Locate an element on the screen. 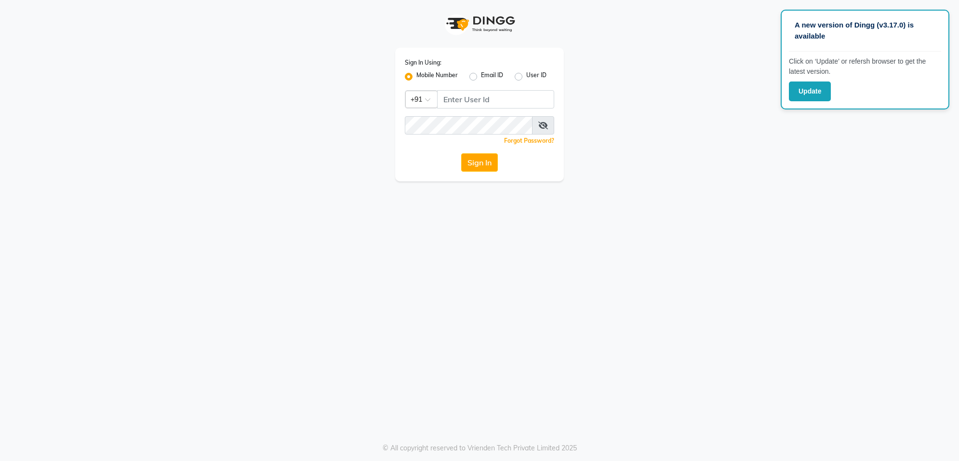 The width and height of the screenshot is (959, 461). p: Click on ‘Update’ or refersh browser to get the latest version. is located at coordinates (865, 67).